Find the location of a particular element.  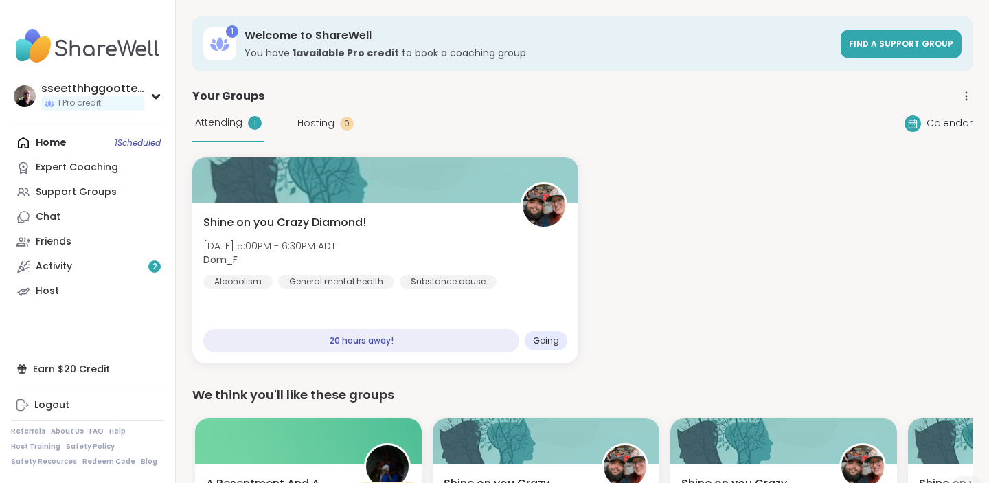

div: sseetthhggootteell is located at coordinates (93, 89).